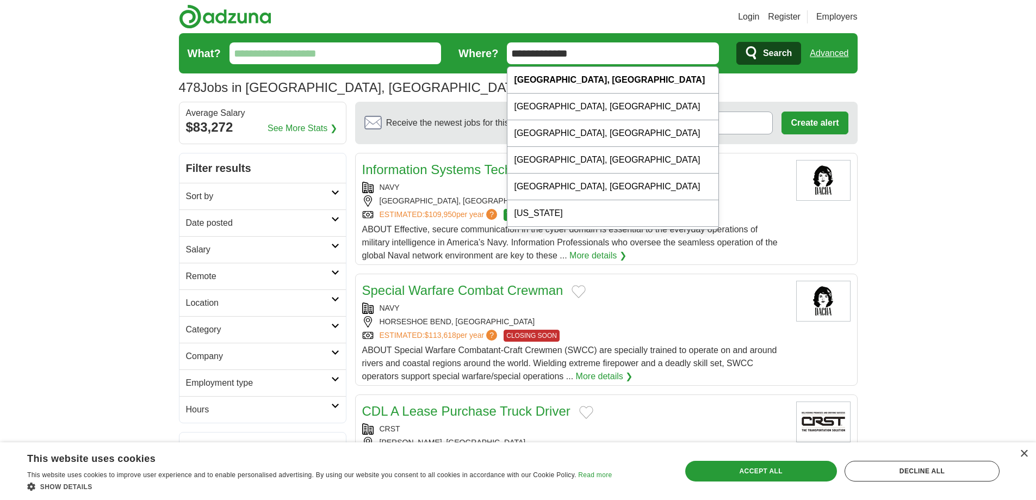 This screenshot has width=1036, height=500. Describe the element at coordinates (814, 123) in the screenshot. I see `button: Create alert` at that location.